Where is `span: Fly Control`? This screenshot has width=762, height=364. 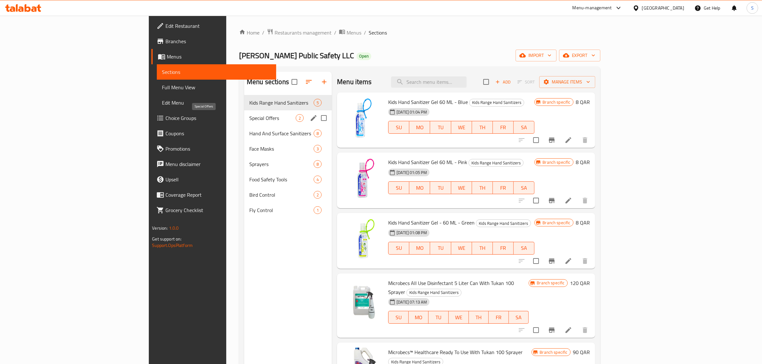
span: Fly Control is located at coordinates (281, 210).